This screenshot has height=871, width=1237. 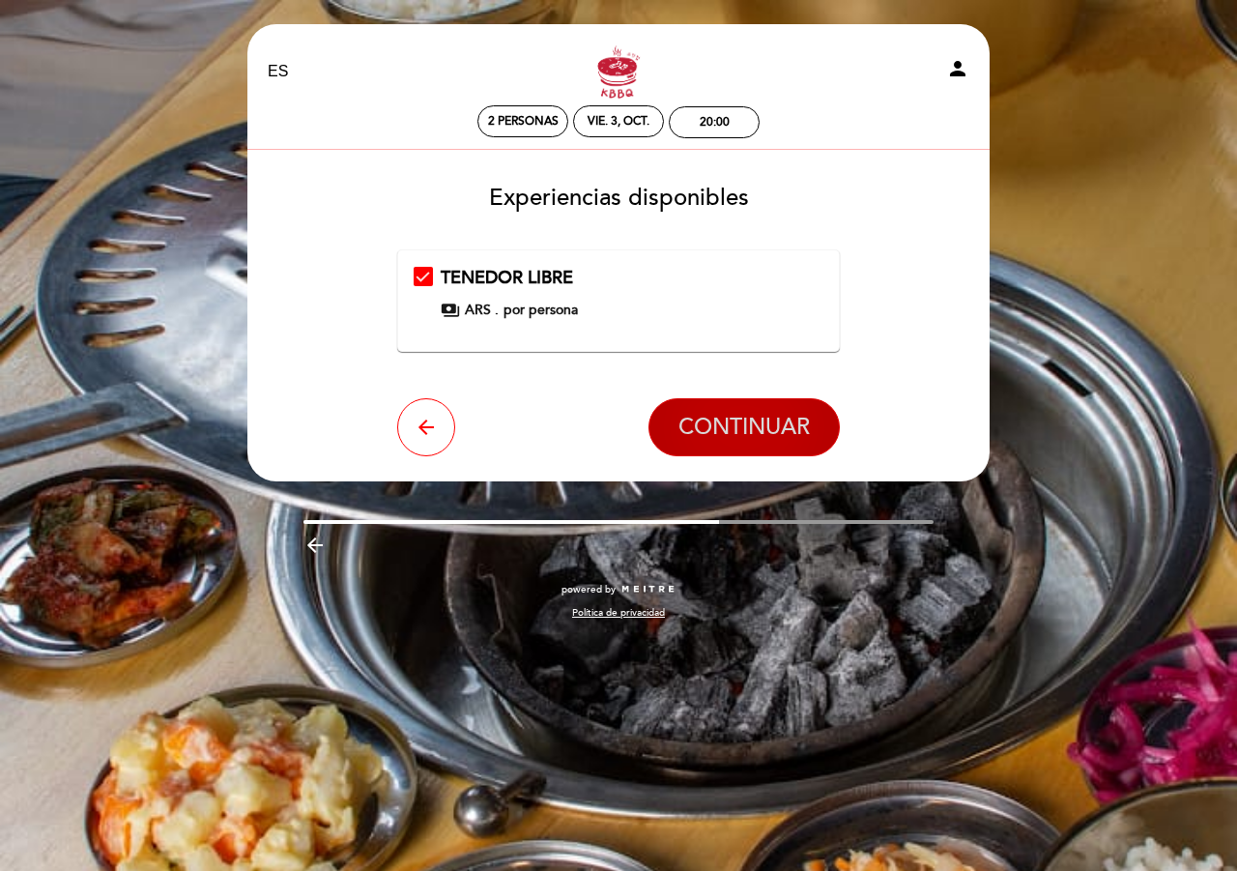 What do you see at coordinates (481, 310) in the screenshot?
I see `span: ARS .` at bounding box center [481, 310].